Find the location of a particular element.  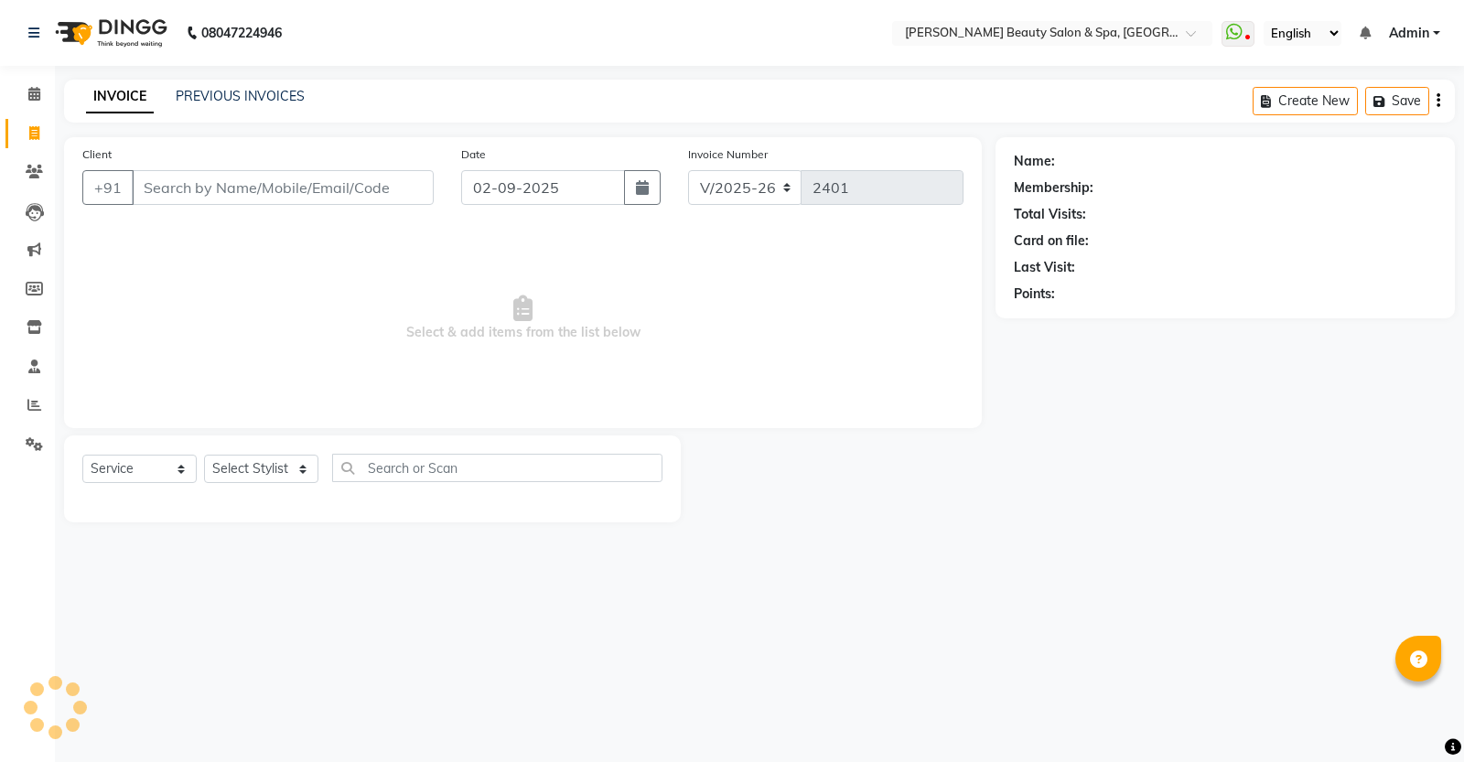

a: PREVIOUS INVOICES is located at coordinates (240, 96).